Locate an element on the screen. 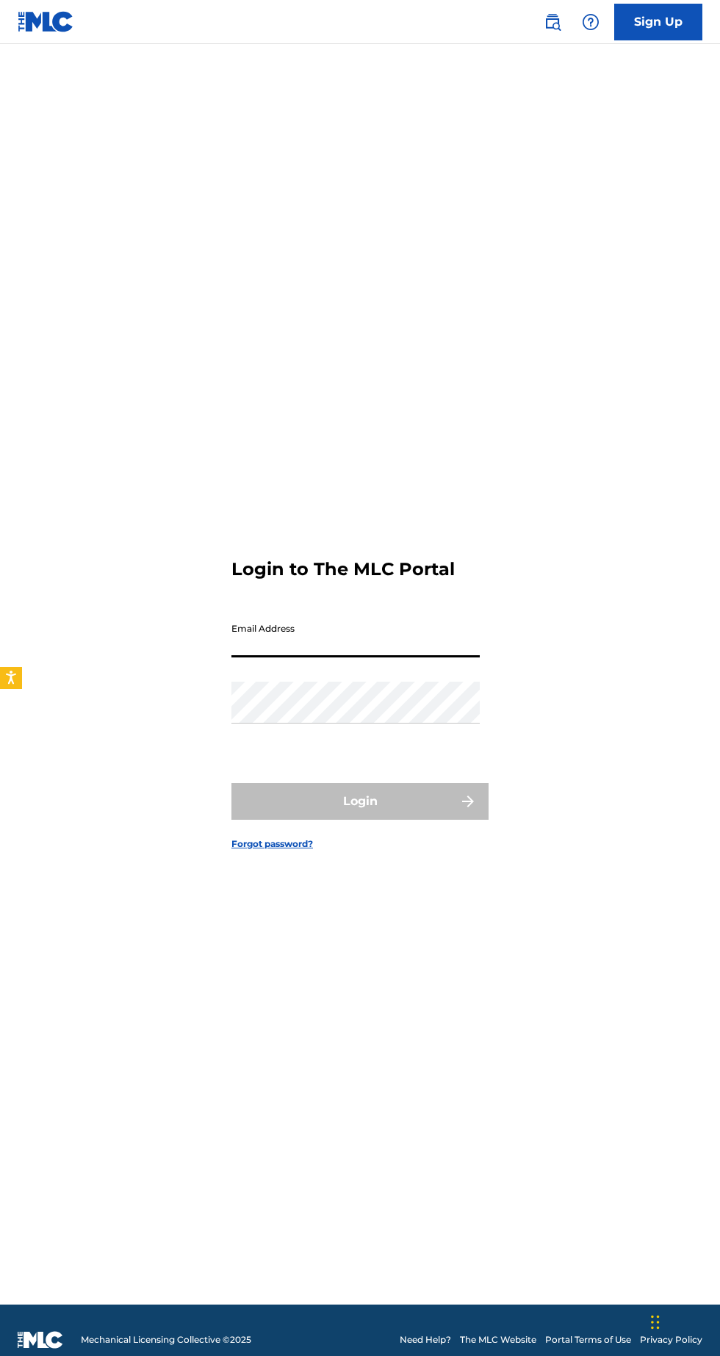 This screenshot has width=720, height=1356. a: Sign Up is located at coordinates (658, 22).